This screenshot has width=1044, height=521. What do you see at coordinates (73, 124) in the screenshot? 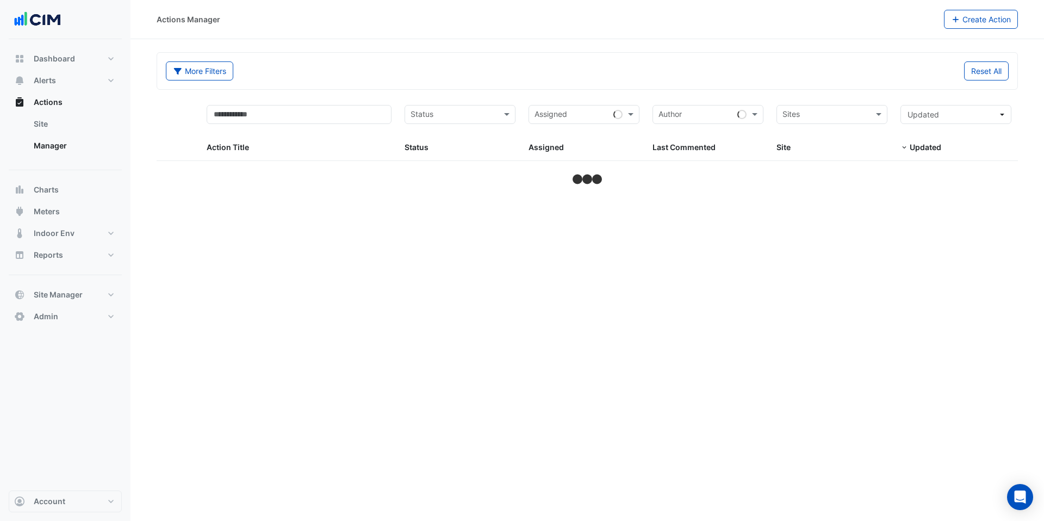
I see `a: Site` at bounding box center [73, 124].